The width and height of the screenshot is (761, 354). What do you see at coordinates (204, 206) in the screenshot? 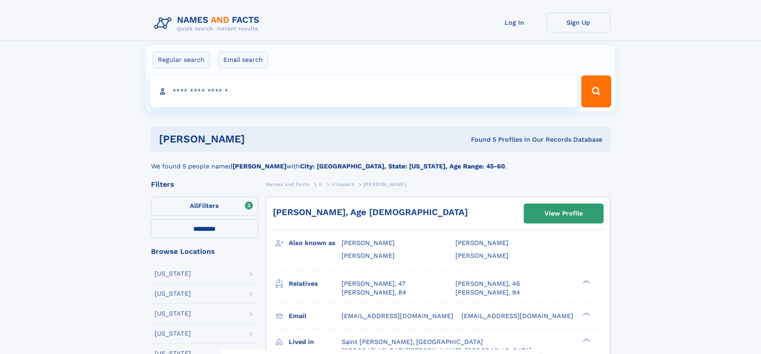
I see `label: Filters` at bounding box center [204, 206].